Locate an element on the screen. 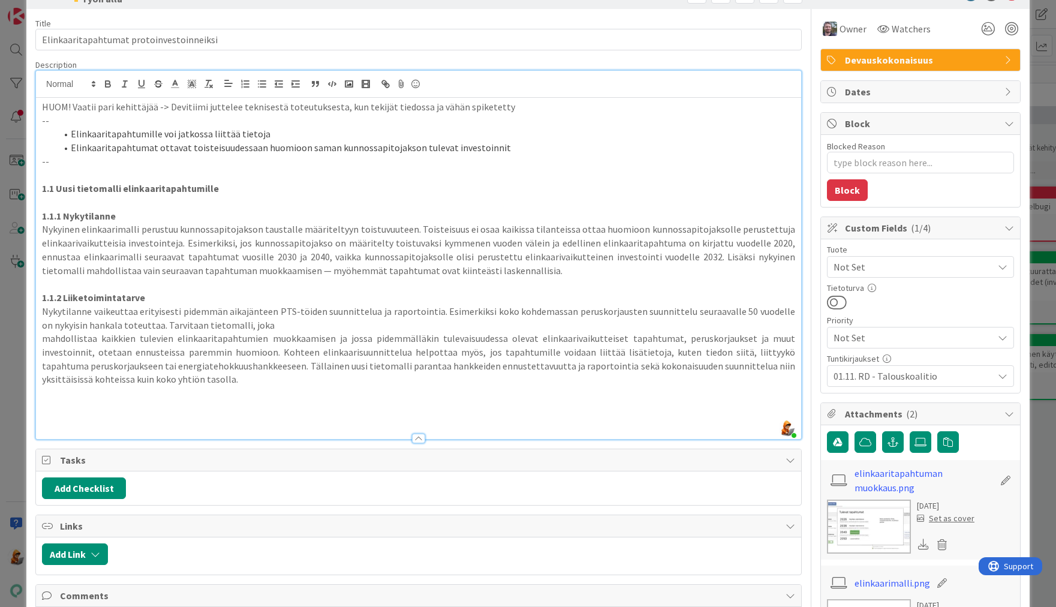 This screenshot has height=607, width=1056. span: ( 1/4 ) is located at coordinates (921, 228).